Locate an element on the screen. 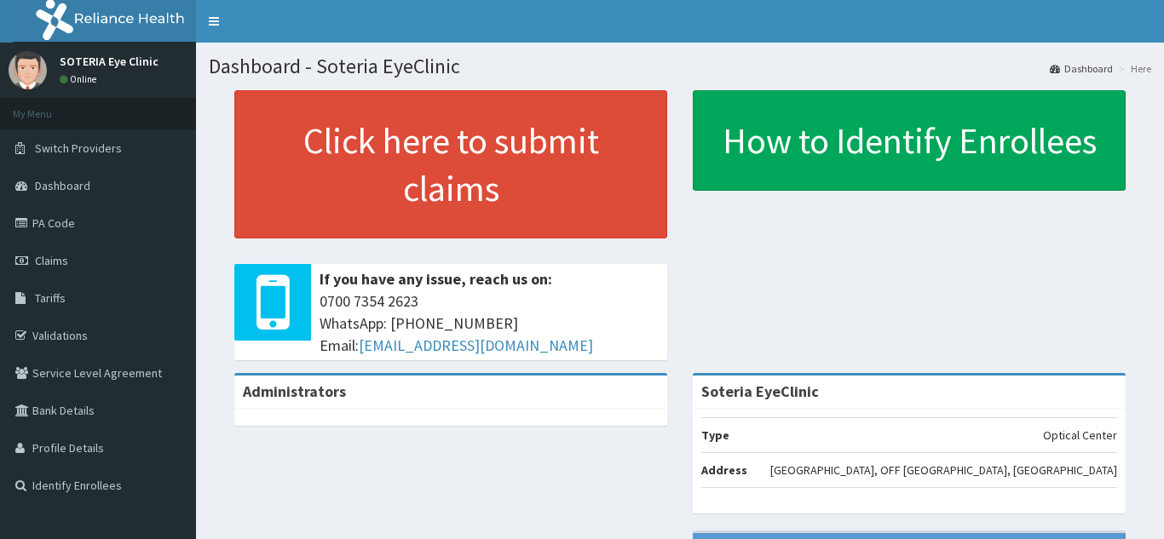  span: Tariffs is located at coordinates (50, 298).